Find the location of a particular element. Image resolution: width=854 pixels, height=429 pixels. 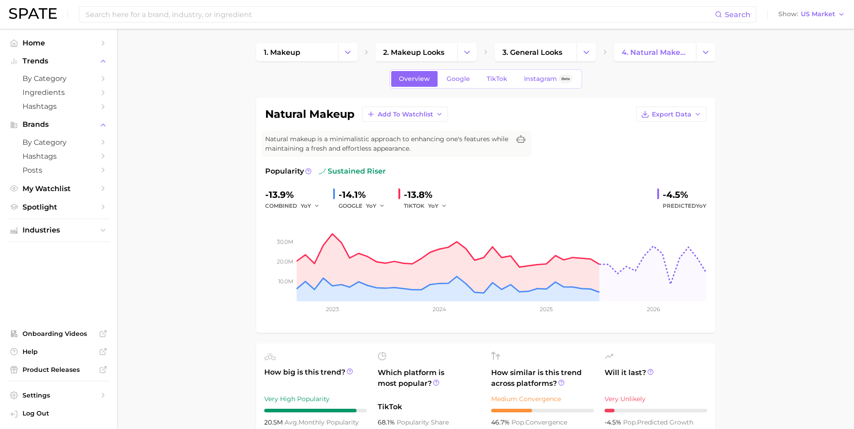

span: Log Out is located at coordinates (63, 414).